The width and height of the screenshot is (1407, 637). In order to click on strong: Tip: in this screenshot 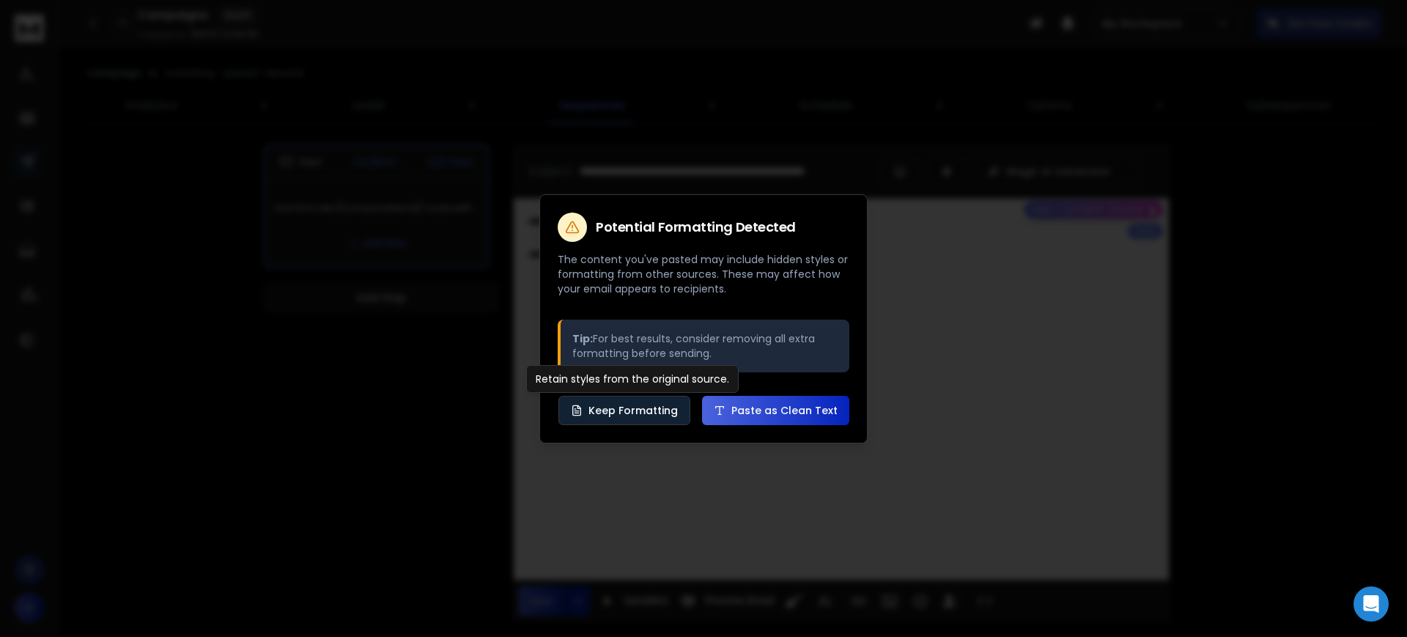, I will do `click(583, 339)`.